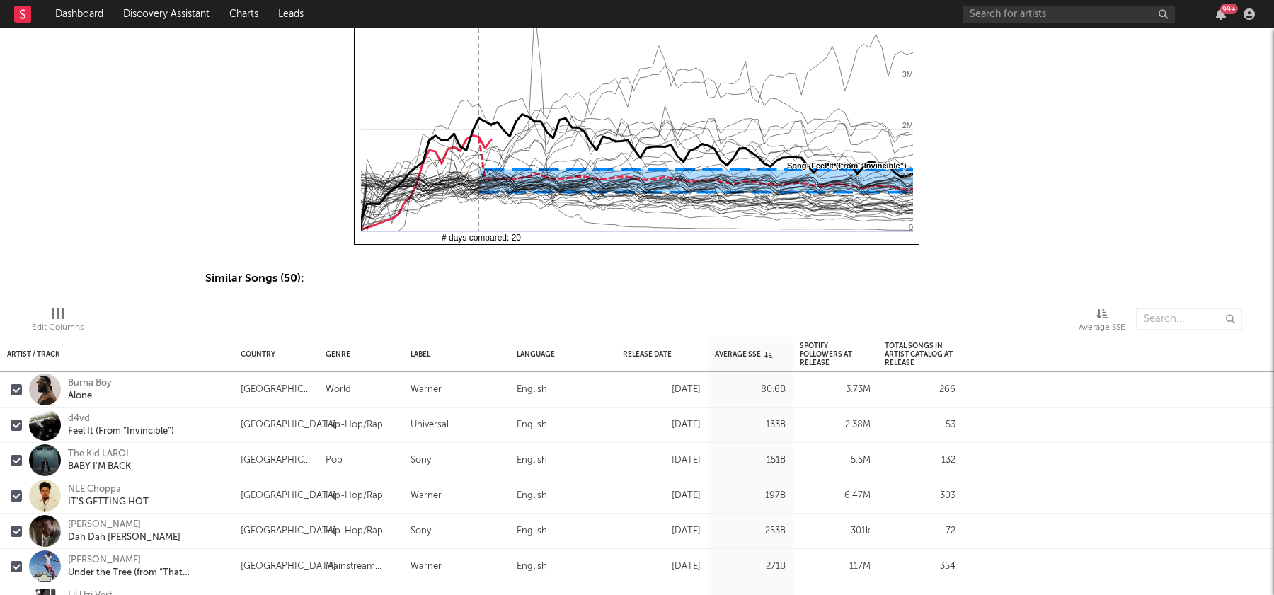 Image resolution: width=1274 pixels, height=595 pixels. I want to click on div: 197B, so click(750, 496).